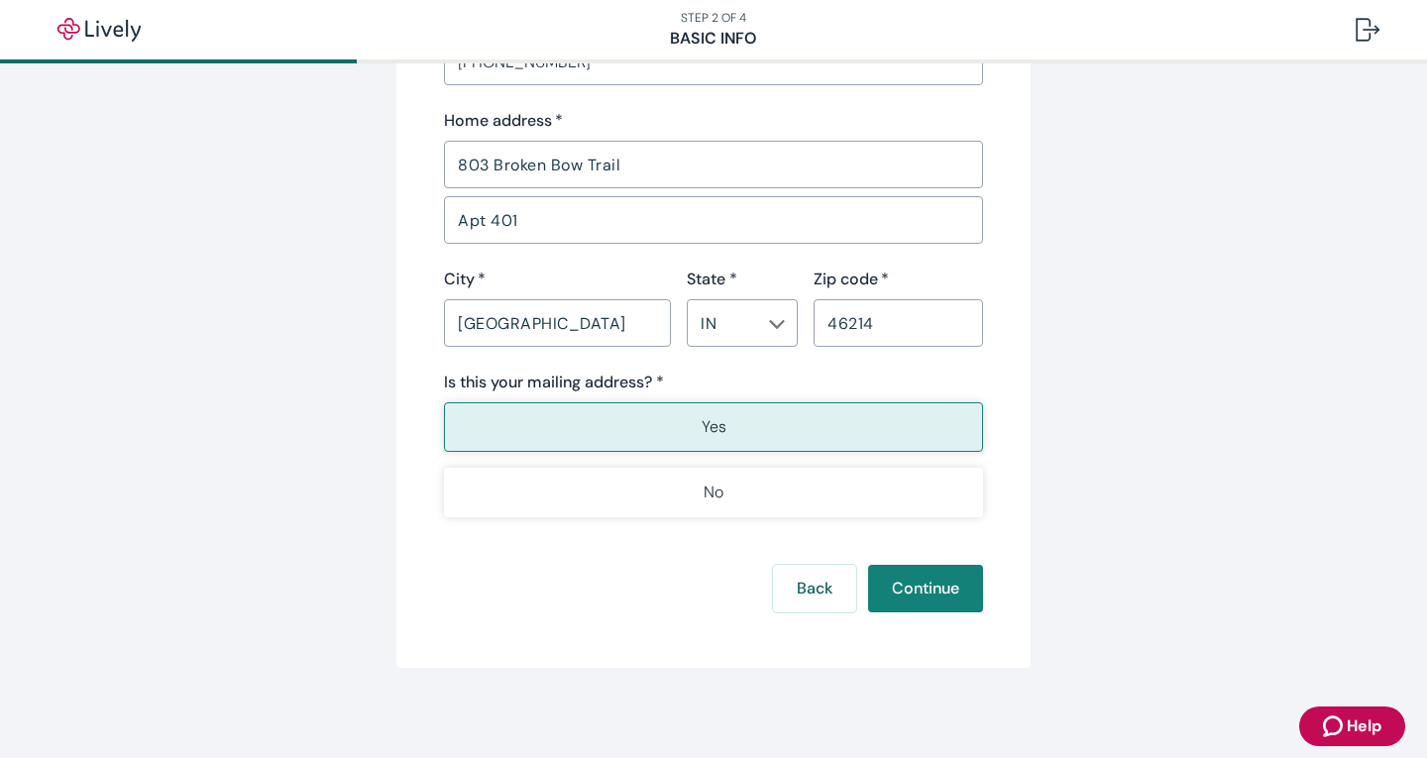 The height and width of the screenshot is (758, 1427). Describe the element at coordinates (713, 220) in the screenshot. I see `input: Address line 2` at that location.